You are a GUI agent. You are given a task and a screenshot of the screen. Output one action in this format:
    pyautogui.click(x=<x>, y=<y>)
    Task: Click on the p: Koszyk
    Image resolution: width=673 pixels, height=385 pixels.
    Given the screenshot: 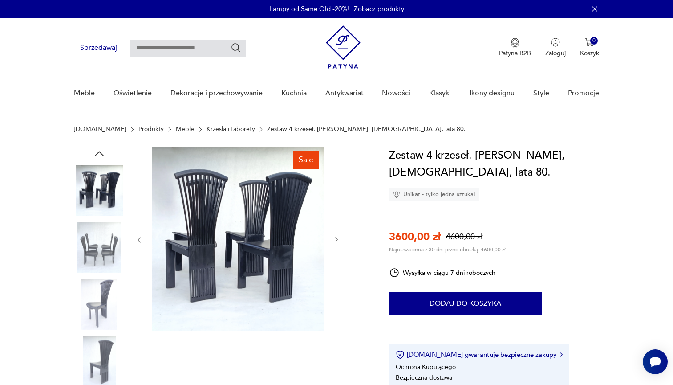 What is the action you would take?
    pyautogui.click(x=590, y=53)
    